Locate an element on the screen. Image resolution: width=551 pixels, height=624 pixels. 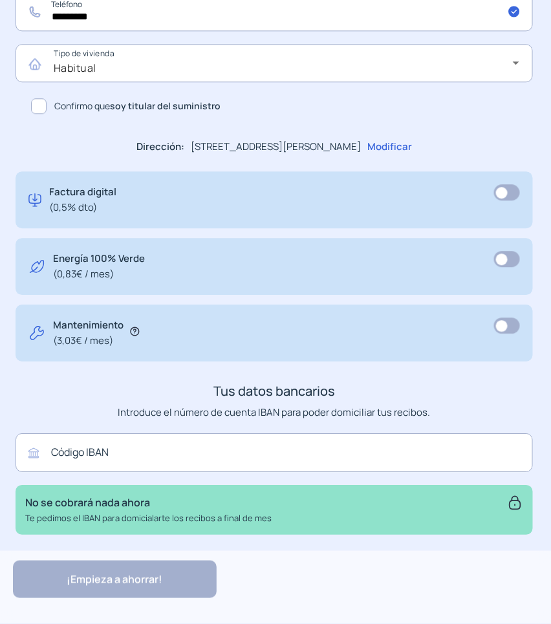
p: Factura digital is located at coordinates (83, 200).